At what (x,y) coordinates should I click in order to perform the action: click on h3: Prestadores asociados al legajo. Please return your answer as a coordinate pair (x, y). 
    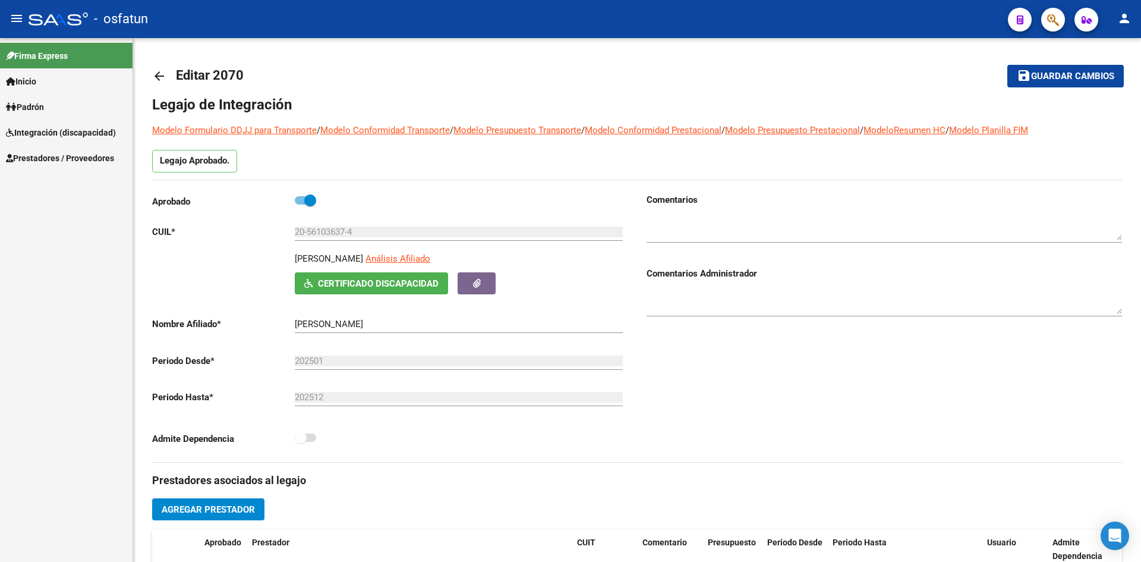
    Looking at the image, I should click on (637, 480).